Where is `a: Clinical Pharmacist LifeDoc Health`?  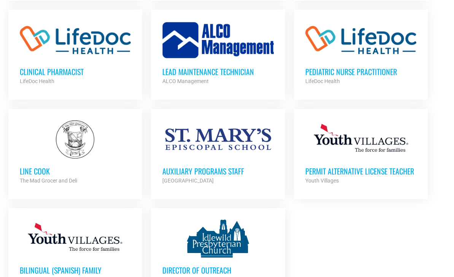 a: Clinical Pharmacist LifeDoc Health is located at coordinates (75, 53).